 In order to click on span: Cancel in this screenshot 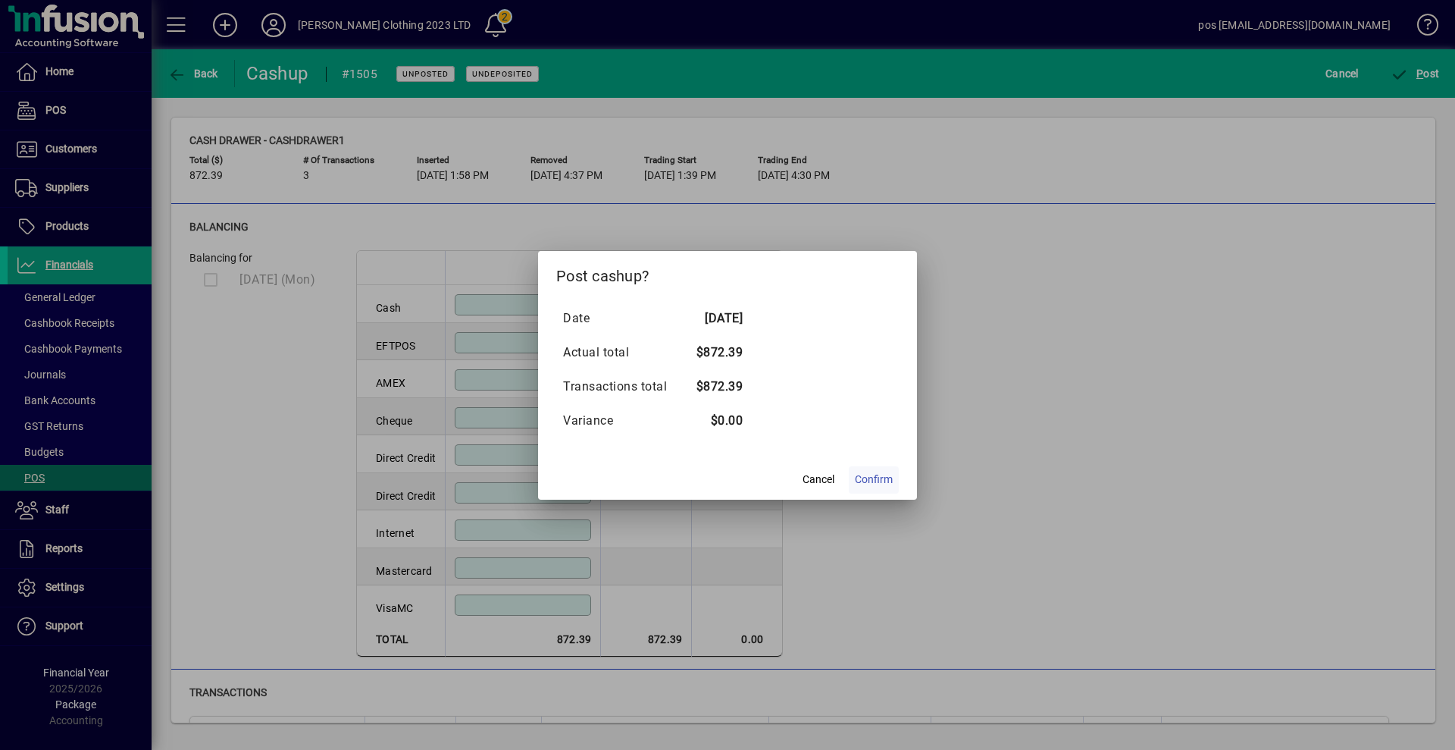, I will do `click(819, 479)`.